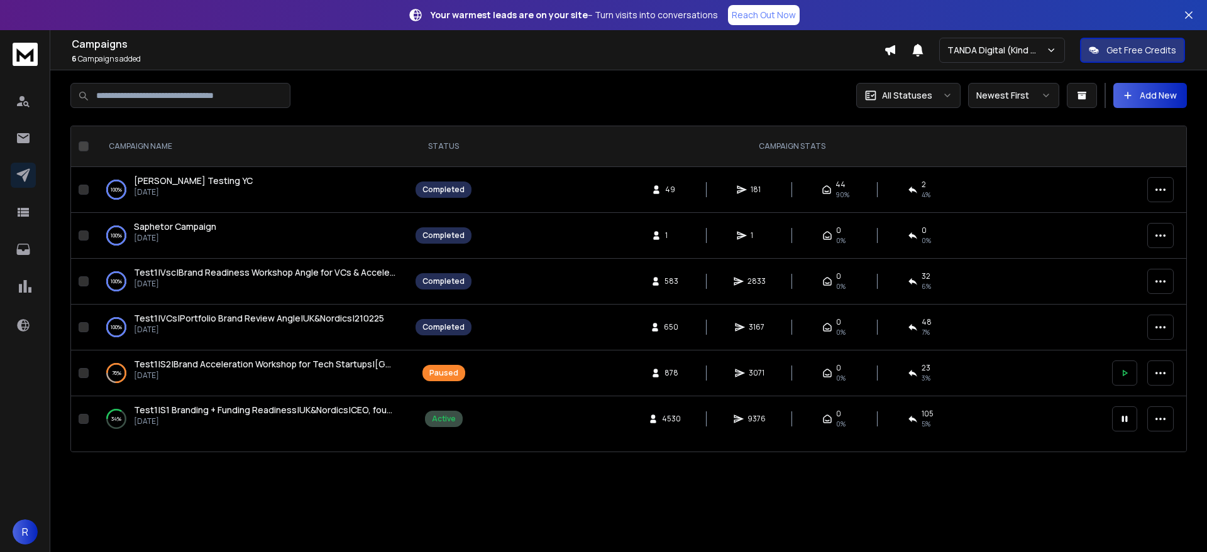  I want to click on div: Active, so click(444, 419).